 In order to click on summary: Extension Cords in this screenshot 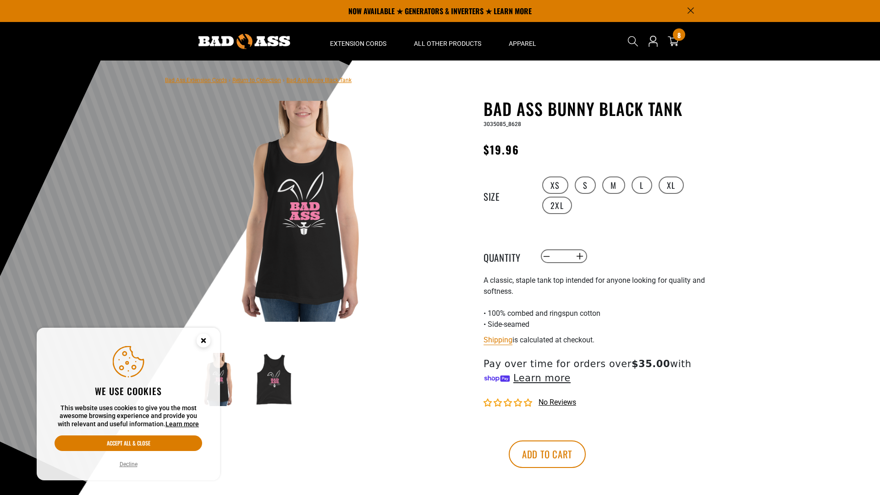, I will do `click(358, 41)`.